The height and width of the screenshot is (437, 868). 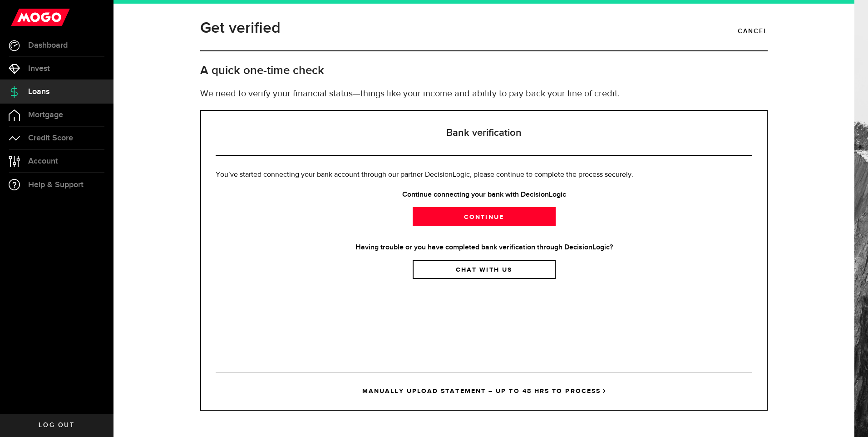 I want to click on h3: Bank verification, so click(x=484, y=133).